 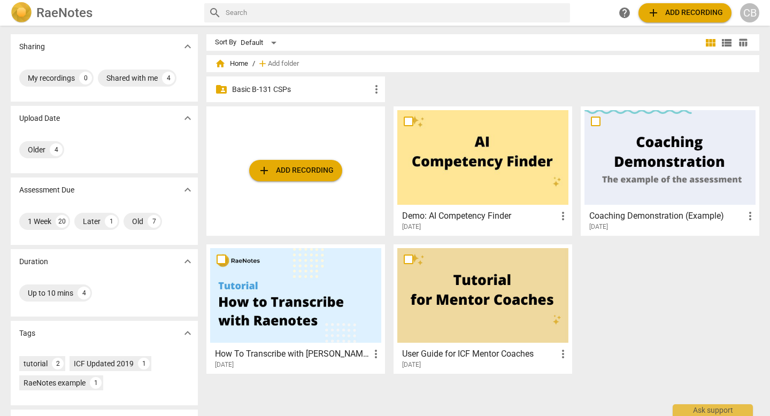 What do you see at coordinates (91, 221) in the screenshot?
I see `div: Later` at bounding box center [91, 221].